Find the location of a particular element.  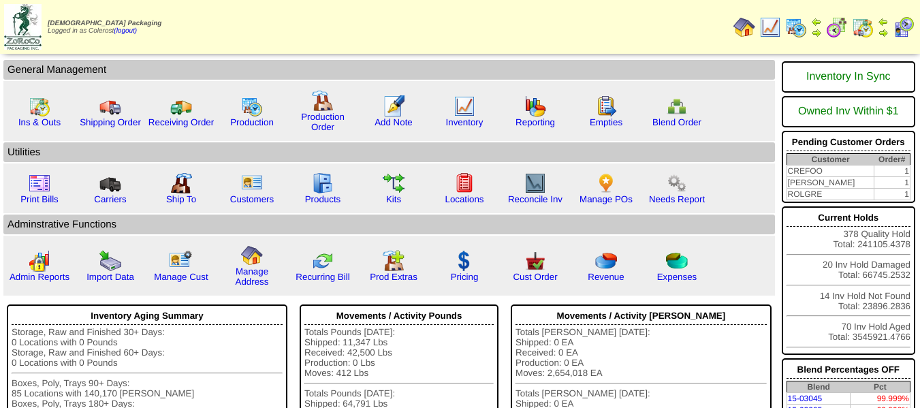

td: 99.999% is located at coordinates (881, 398).